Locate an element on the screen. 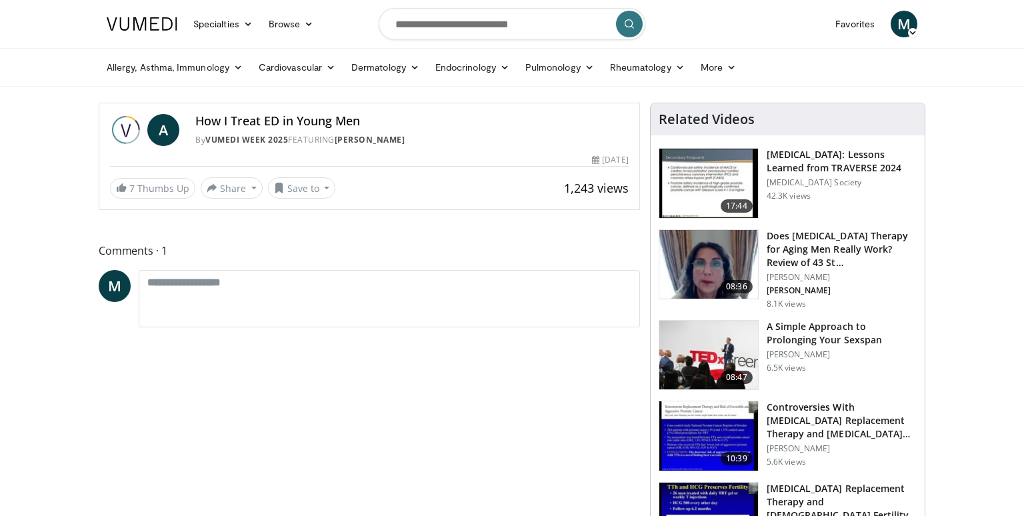 The width and height of the screenshot is (1024, 516). a: Specialties is located at coordinates (223, 24).